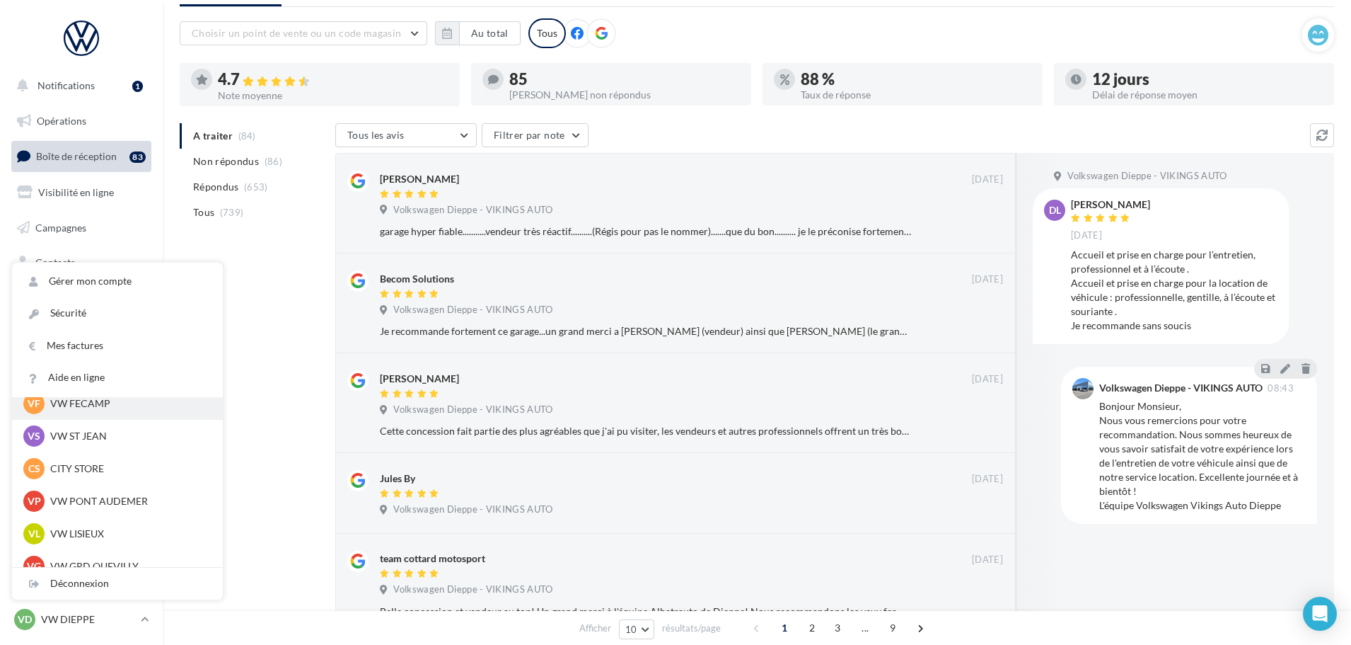  I want to click on span: Notifications, so click(66, 85).